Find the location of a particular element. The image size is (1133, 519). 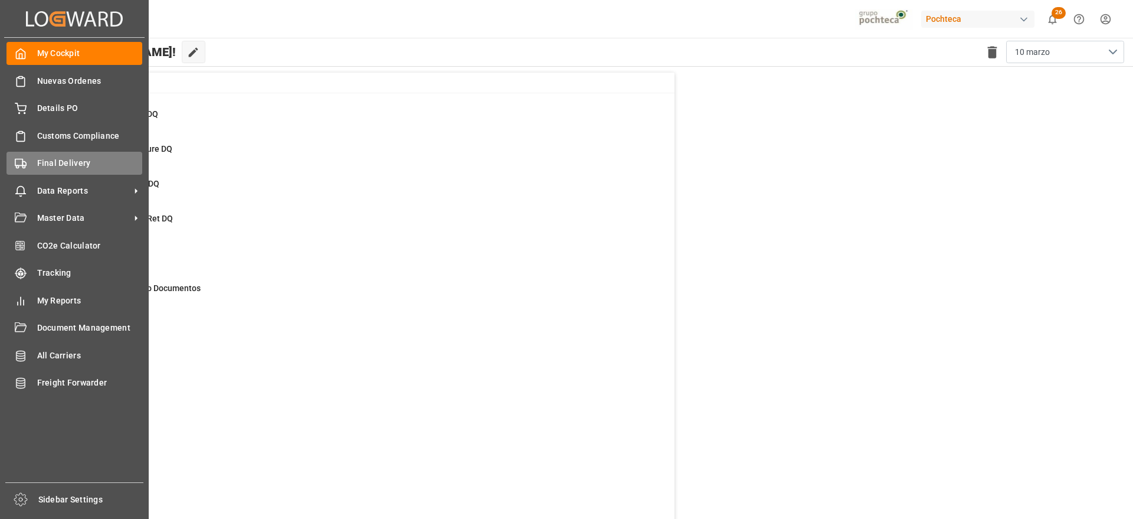

a: 2Missing Empty Ret DQDetails PO is located at coordinates (360, 225).